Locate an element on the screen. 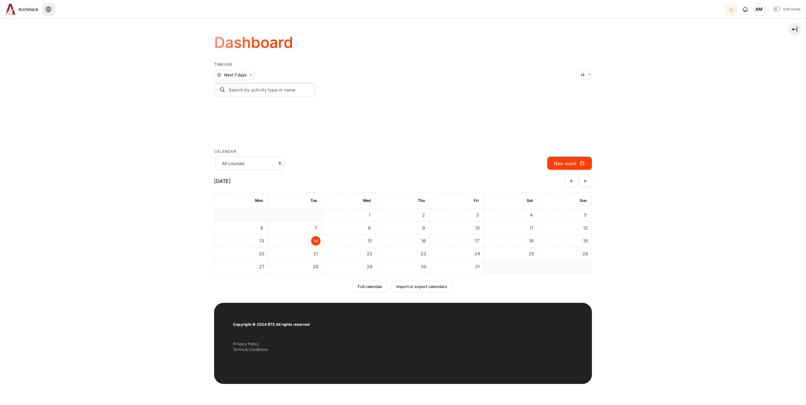  span: 20 is located at coordinates (261, 254).